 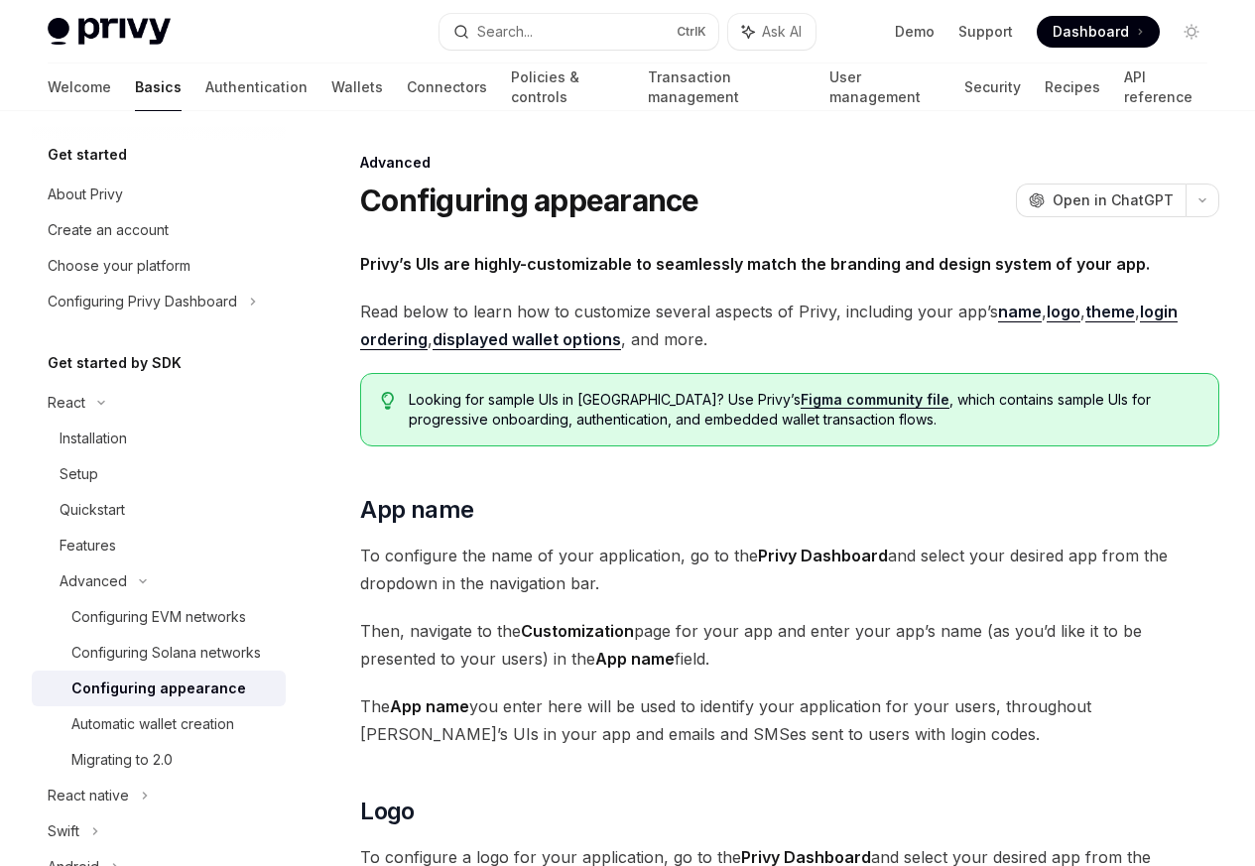 What do you see at coordinates (357, 87) in the screenshot?
I see `a: Wallets` at bounding box center [357, 87].